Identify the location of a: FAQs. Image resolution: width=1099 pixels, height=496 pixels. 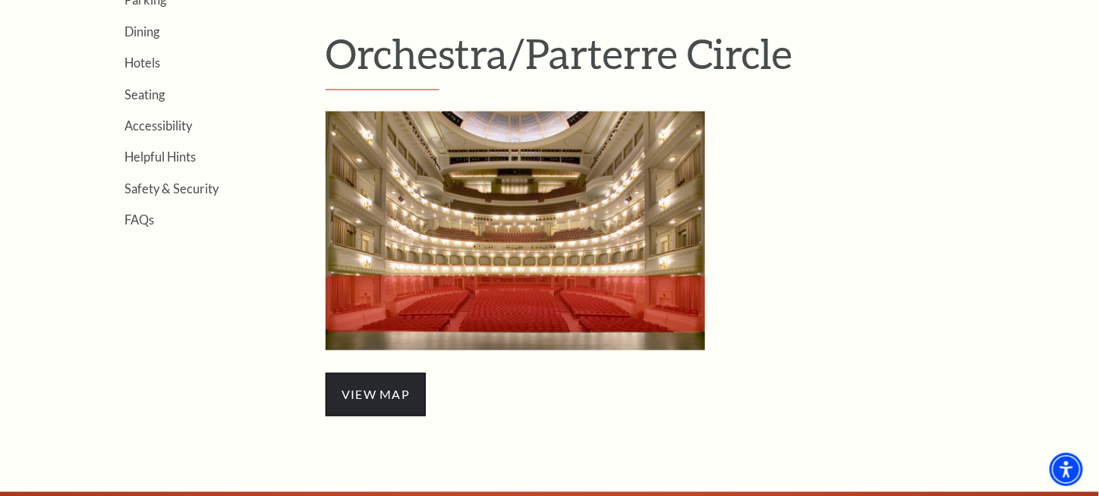
(139, 219).